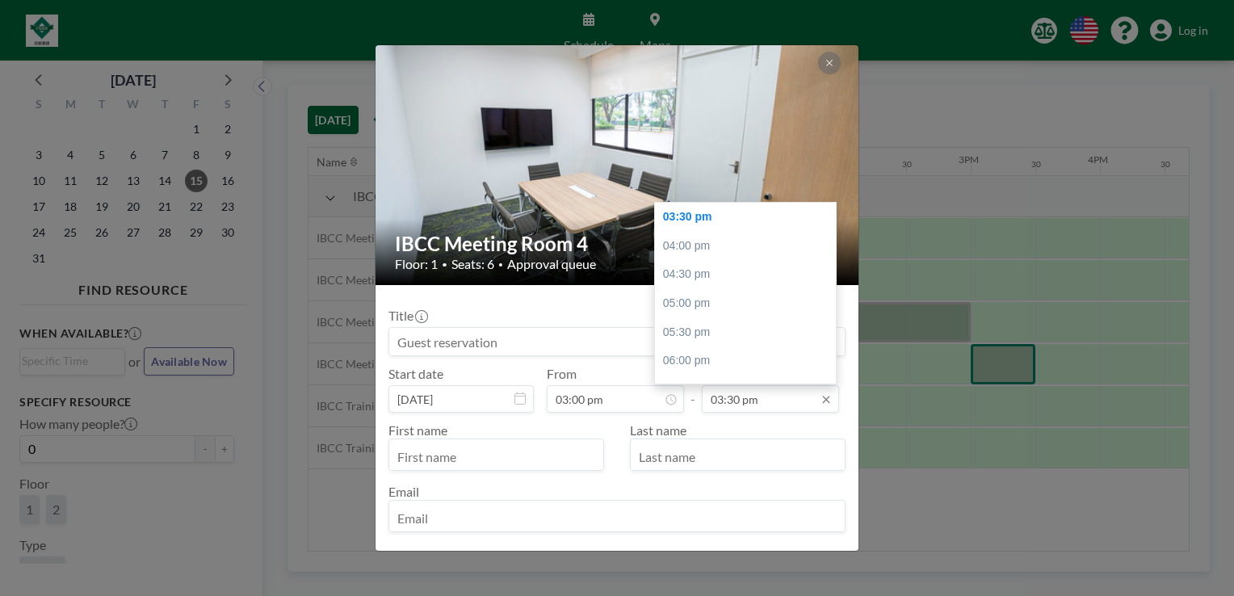  What do you see at coordinates (496, 456) in the screenshot?
I see `input: First name` at bounding box center [496, 456].